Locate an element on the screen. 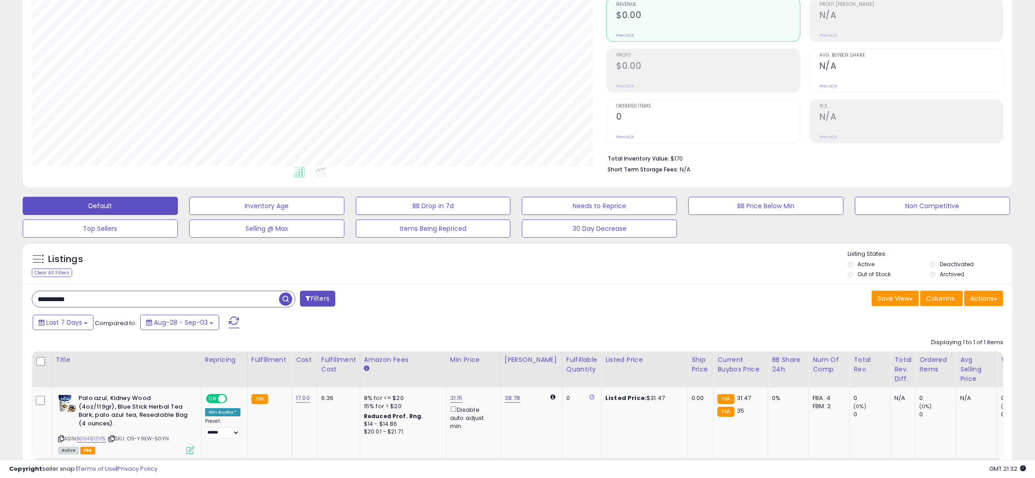  div: FBA: 4 is located at coordinates (828, 398).